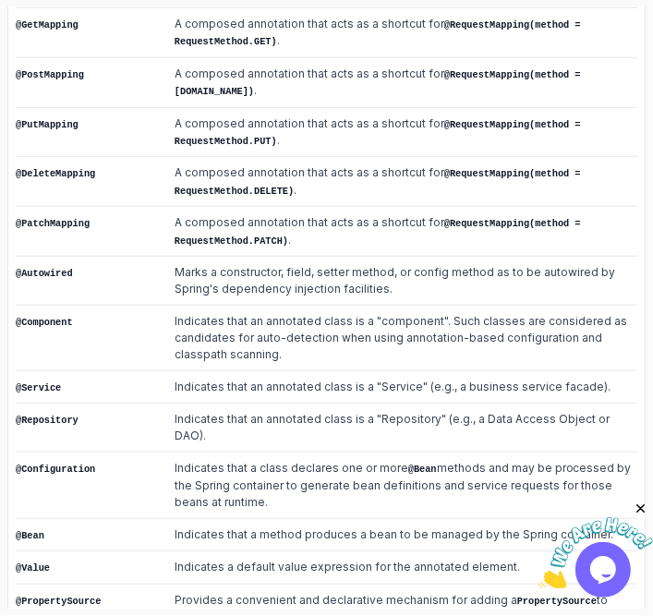 This screenshot has width=653, height=616. What do you see at coordinates (378, 232) in the screenshot?
I see `code: @RequestMapping(method = RequestMethod.PATCH)` at bounding box center [378, 232].